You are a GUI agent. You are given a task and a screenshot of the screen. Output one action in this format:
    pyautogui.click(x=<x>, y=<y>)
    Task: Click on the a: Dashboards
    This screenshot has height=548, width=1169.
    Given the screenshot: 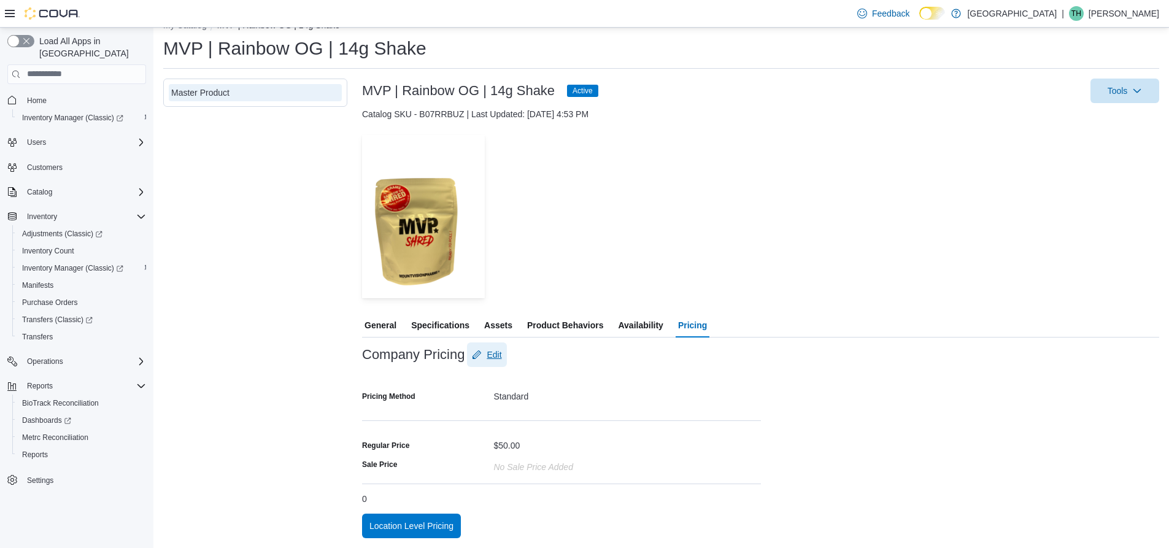 What is the action you would take?
    pyautogui.click(x=82, y=420)
    